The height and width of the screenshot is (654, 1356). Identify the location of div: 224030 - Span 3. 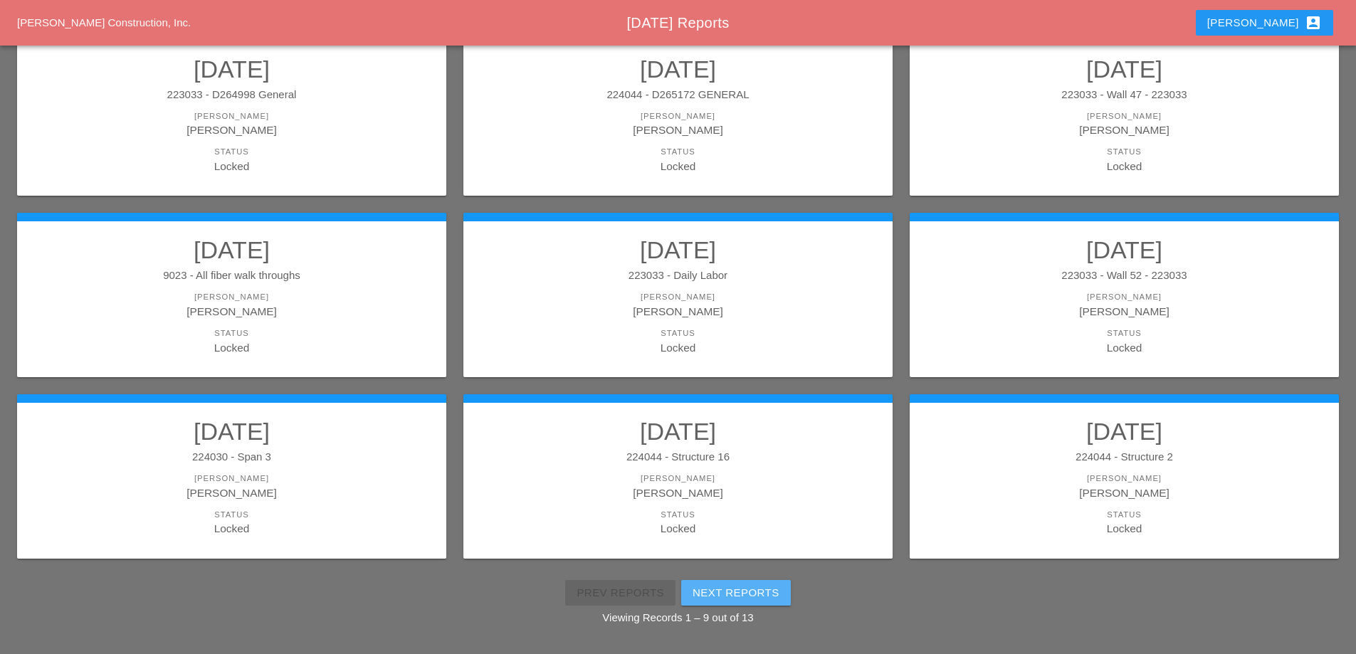
(231, 457).